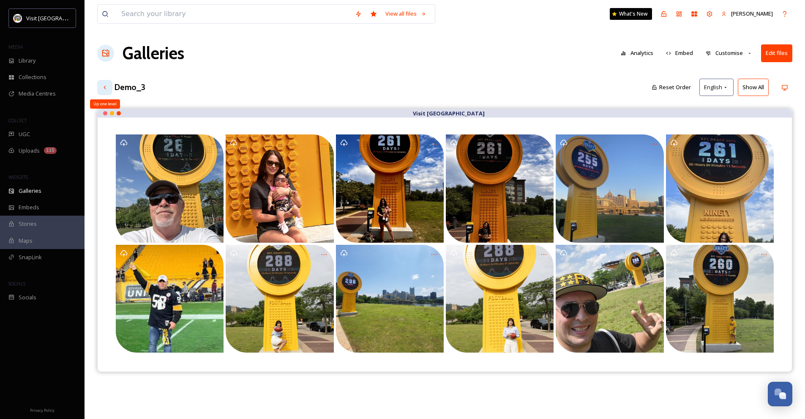  I want to click on span: UGC, so click(24, 134).